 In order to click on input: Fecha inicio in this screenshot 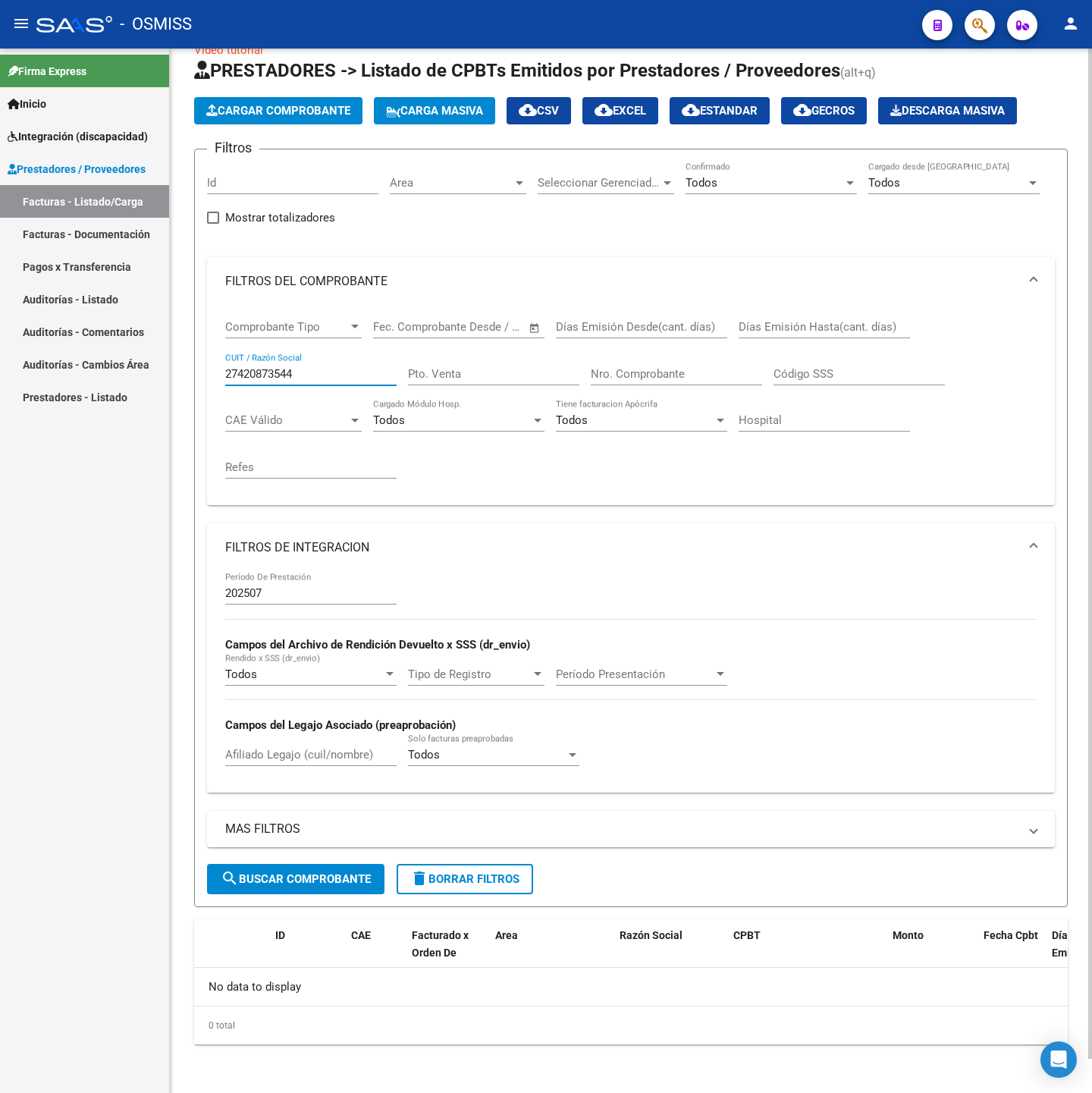, I will do `click(404, 327)`.